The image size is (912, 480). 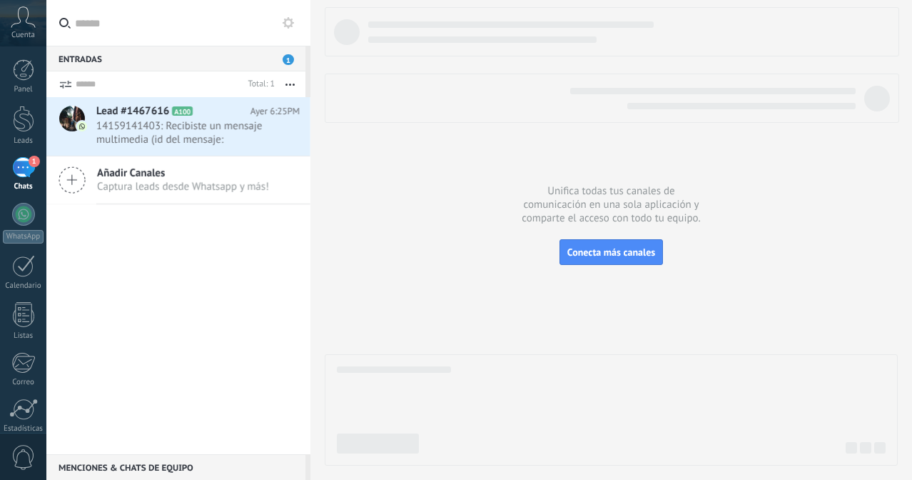 What do you see at coordinates (82, 126) in the screenshot?
I see `img: com.amocrm.amocrmwa.svg` at bounding box center [82, 126].